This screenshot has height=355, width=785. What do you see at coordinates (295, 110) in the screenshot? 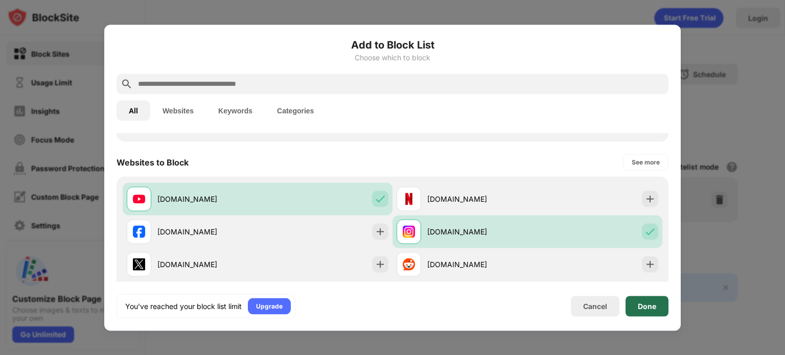
I see `button: Categories` at bounding box center [295, 110].